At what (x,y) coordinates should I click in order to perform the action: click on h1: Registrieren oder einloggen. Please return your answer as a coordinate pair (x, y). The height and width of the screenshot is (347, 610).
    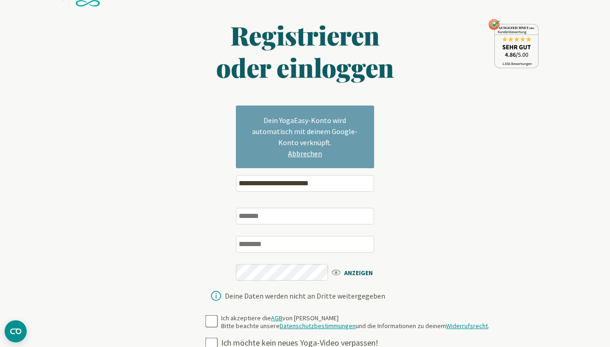
    Looking at the image, I should click on (305, 51).